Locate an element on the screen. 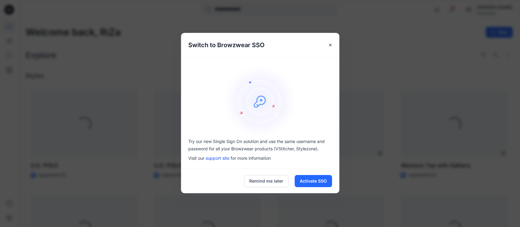 The height and width of the screenshot is (227, 520). h5: Switch to Browzwear SSO is located at coordinates (226, 45).